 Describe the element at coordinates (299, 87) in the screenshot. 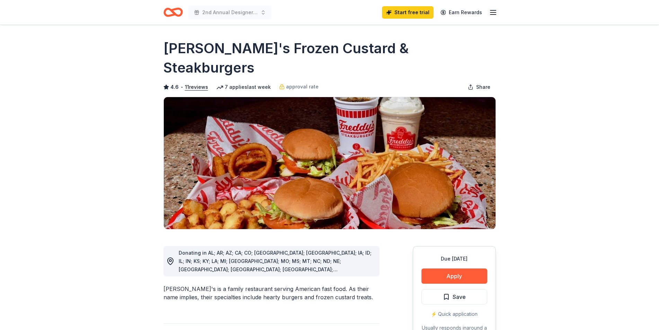

I see `a: approval rate` at that location.